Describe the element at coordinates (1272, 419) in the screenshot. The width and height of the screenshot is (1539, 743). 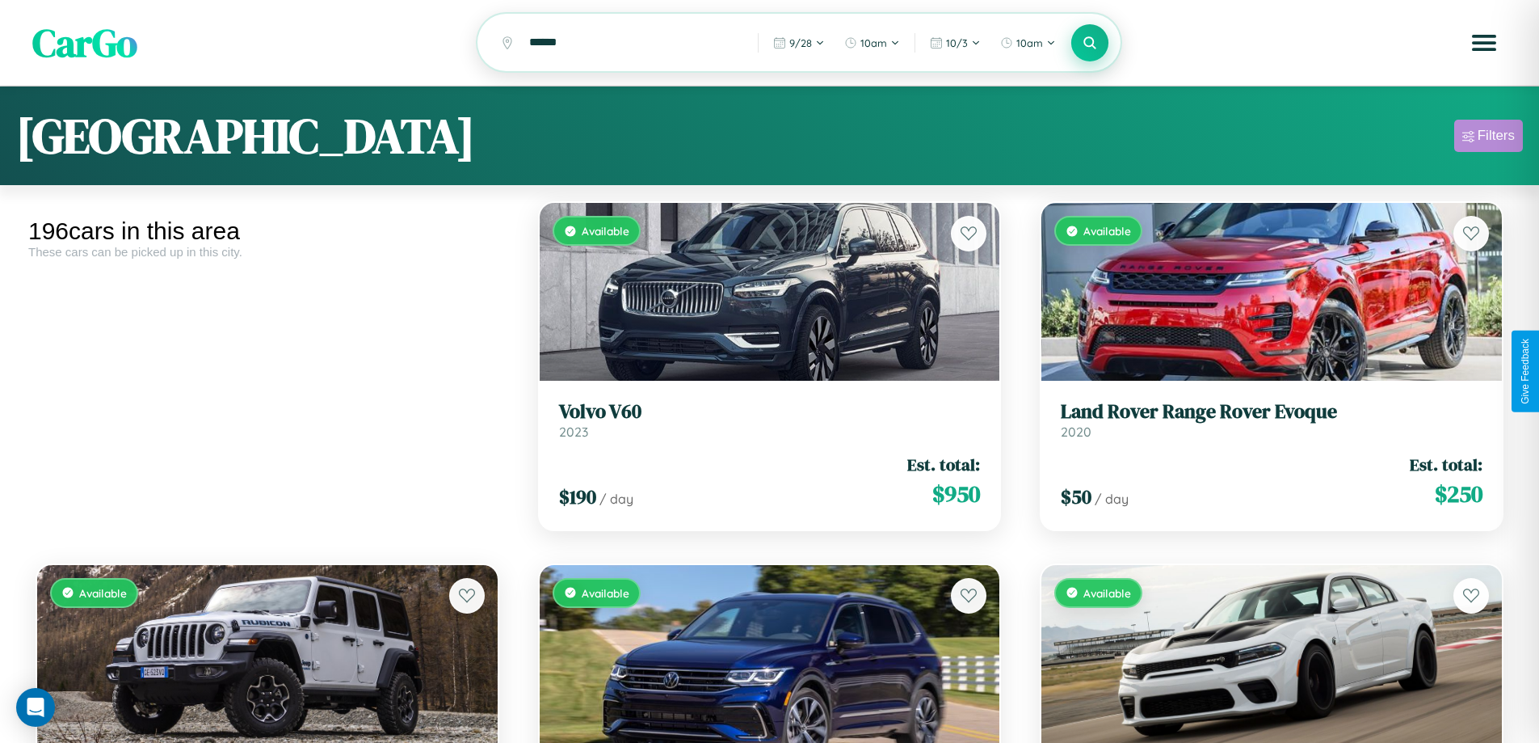
I see `a: Land Rover Range Rover Evoque2020` at that location.